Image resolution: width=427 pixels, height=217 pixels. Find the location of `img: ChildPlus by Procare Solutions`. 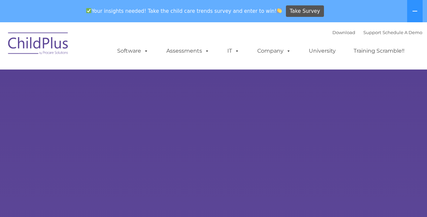

img: ChildPlus by Procare Solutions is located at coordinates (38, 44).